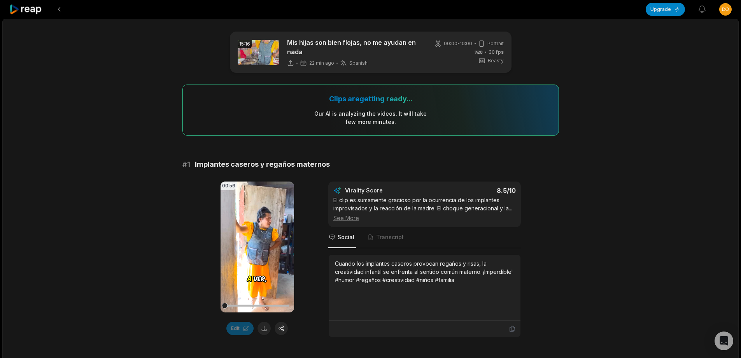 The height and width of the screenshot is (358, 741). I want to click on div: Clips are getting ready..., so click(371, 98).